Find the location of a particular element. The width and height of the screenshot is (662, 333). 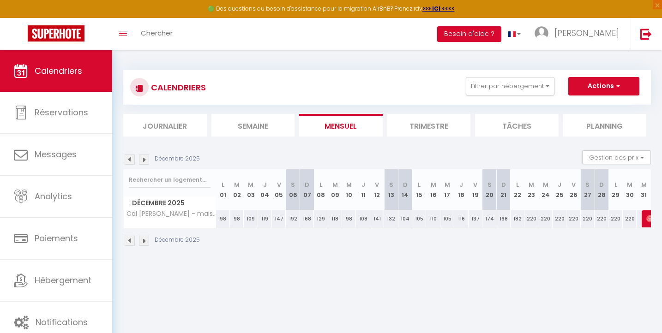

th: 14 is located at coordinates (405, 190).